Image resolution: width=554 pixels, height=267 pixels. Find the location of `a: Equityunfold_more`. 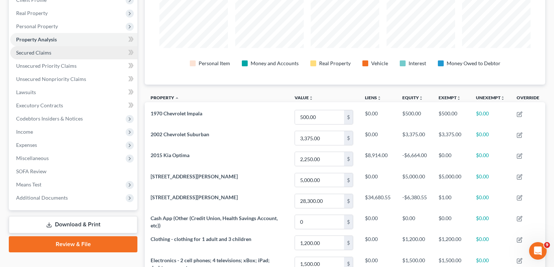

a: Equityunfold_more is located at coordinates (412, 97).